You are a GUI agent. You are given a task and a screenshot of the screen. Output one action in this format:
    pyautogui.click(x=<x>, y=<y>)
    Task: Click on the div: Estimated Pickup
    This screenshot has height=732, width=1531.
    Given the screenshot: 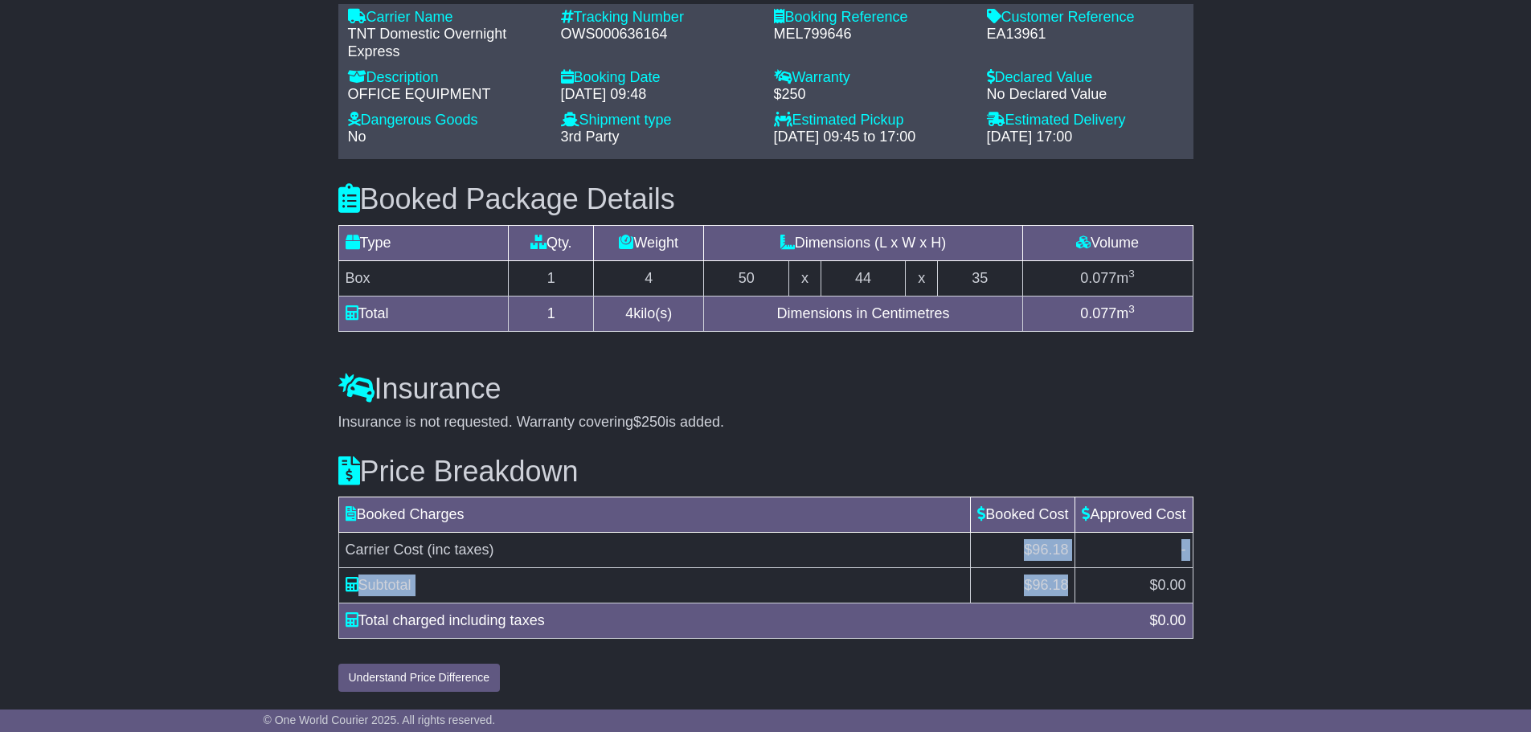 What is the action you would take?
    pyautogui.click(x=872, y=121)
    